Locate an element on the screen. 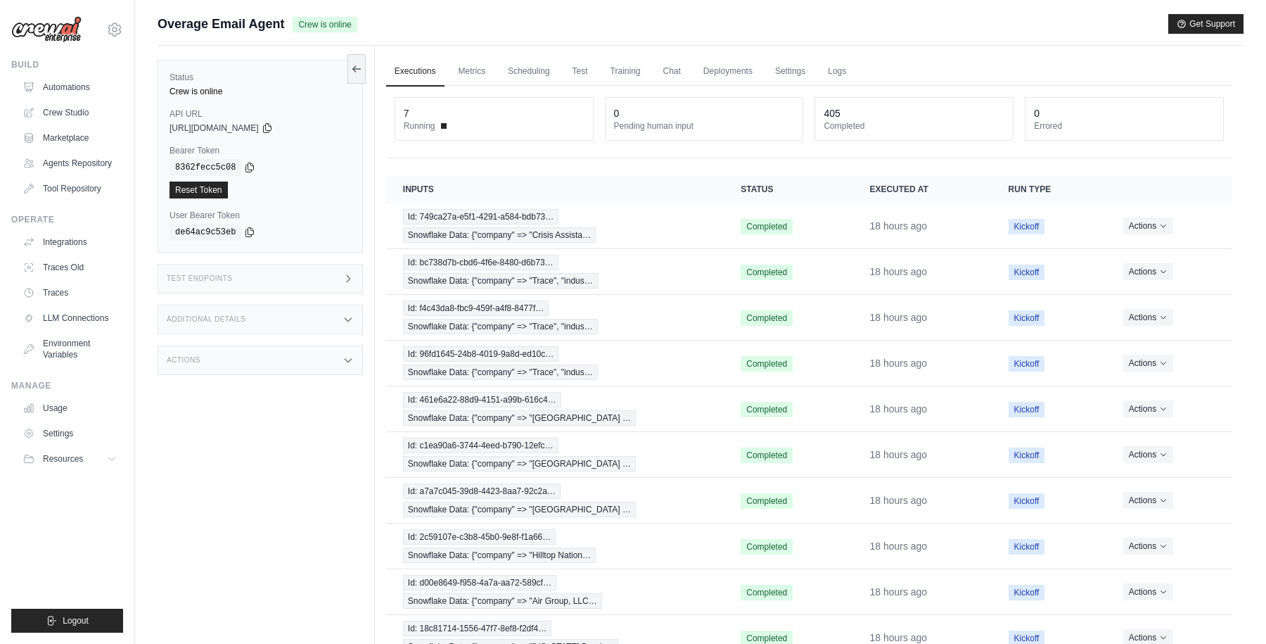 The width and height of the screenshot is (1266, 644). span: Id: f4c43da8-fbc9-459f-a4f8-8477f… is located at coordinates (476, 308).